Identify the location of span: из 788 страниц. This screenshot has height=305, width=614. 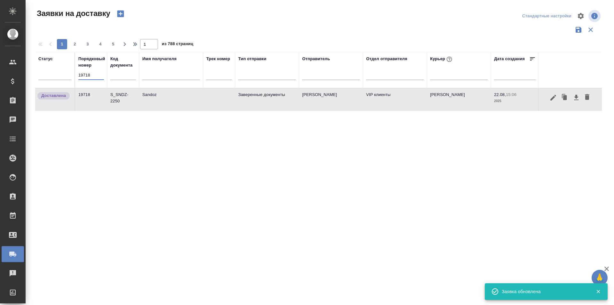
(178, 44).